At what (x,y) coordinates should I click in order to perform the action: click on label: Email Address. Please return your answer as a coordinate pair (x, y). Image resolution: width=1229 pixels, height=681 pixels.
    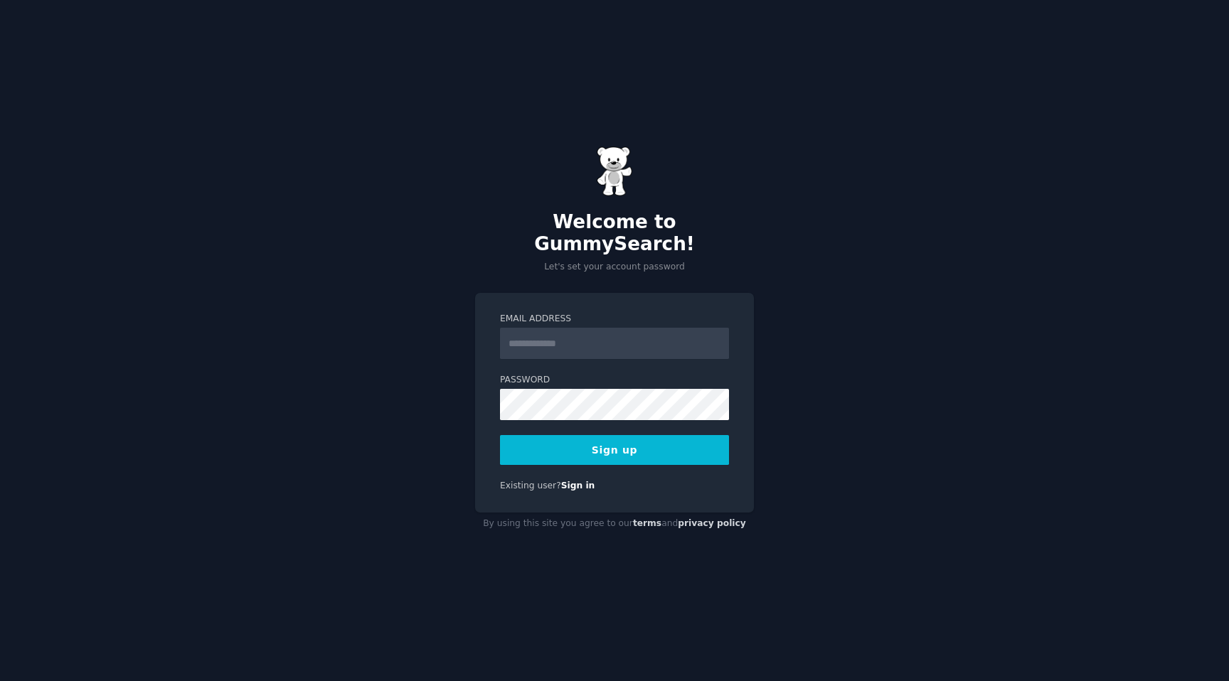
    Looking at the image, I should click on (614, 319).